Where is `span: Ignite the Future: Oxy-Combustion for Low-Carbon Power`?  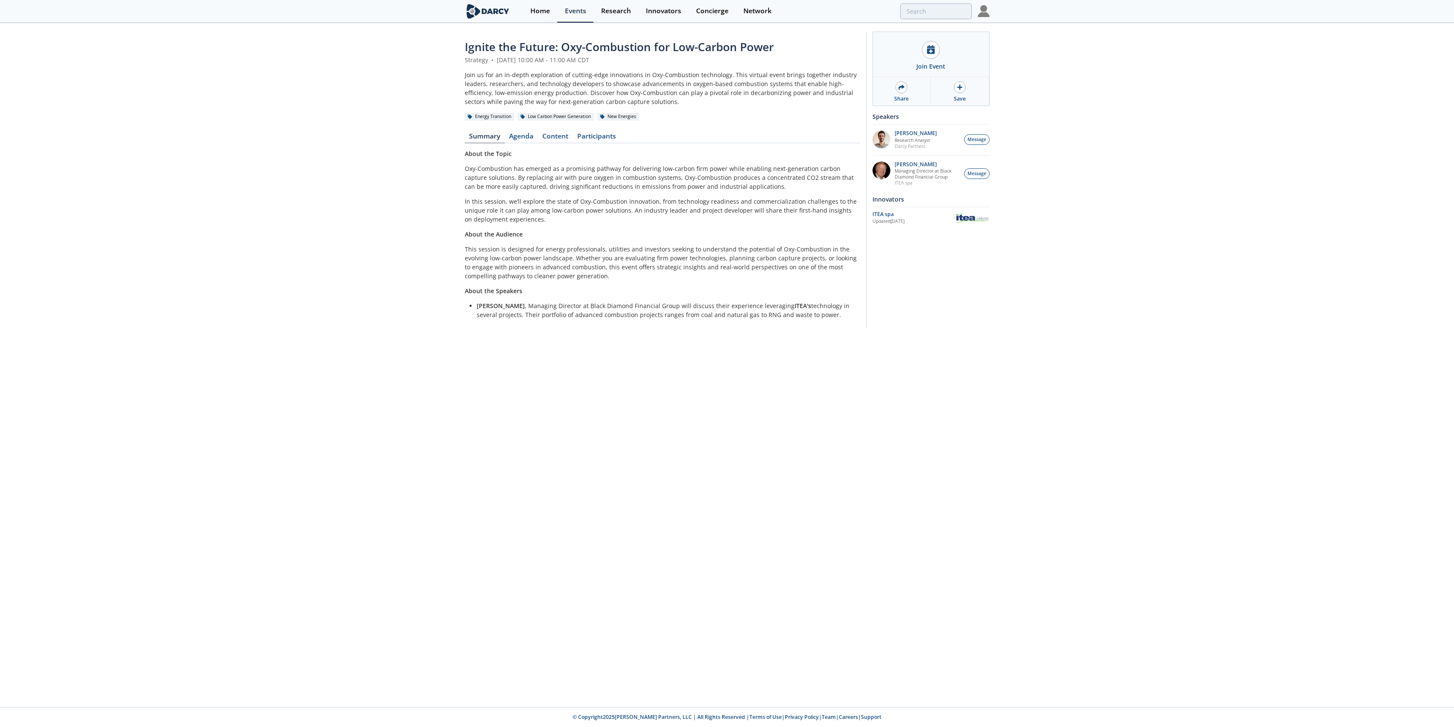
span: Ignite the Future: Oxy-Combustion for Low-Carbon Power is located at coordinates (619, 47).